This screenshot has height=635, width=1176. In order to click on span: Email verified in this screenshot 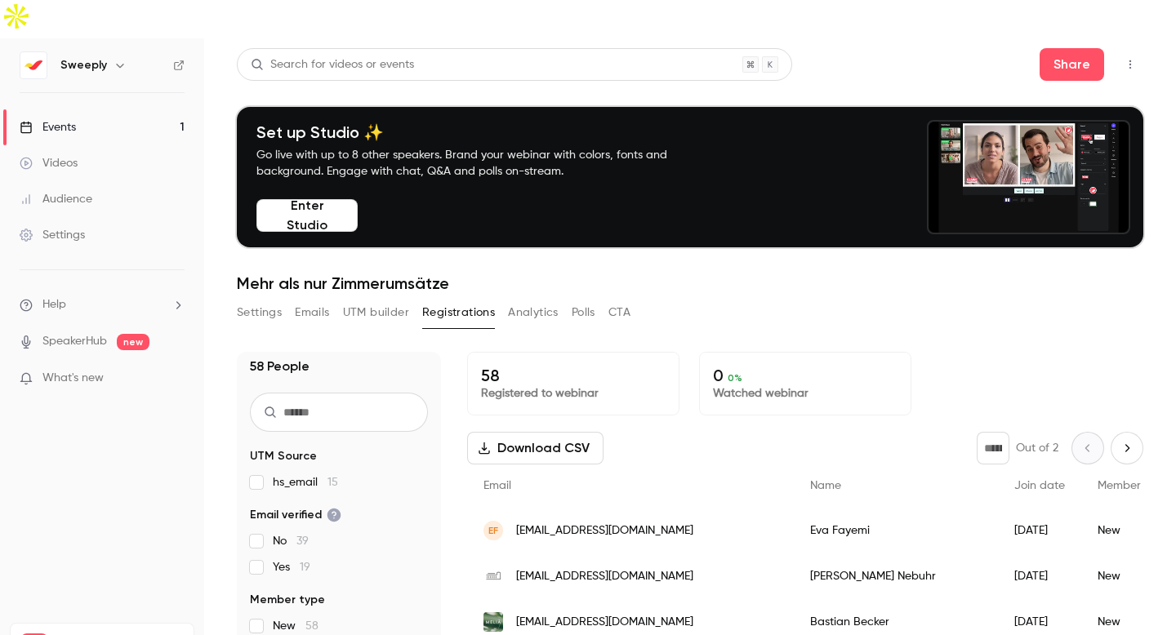, I will do `click(296, 515)`.